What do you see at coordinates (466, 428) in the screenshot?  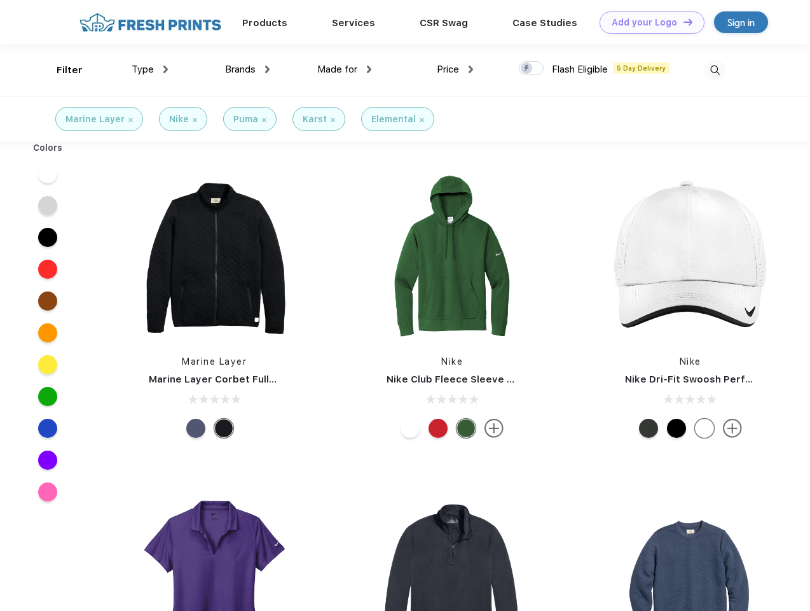 I see `div: Gorge Green` at bounding box center [466, 428].